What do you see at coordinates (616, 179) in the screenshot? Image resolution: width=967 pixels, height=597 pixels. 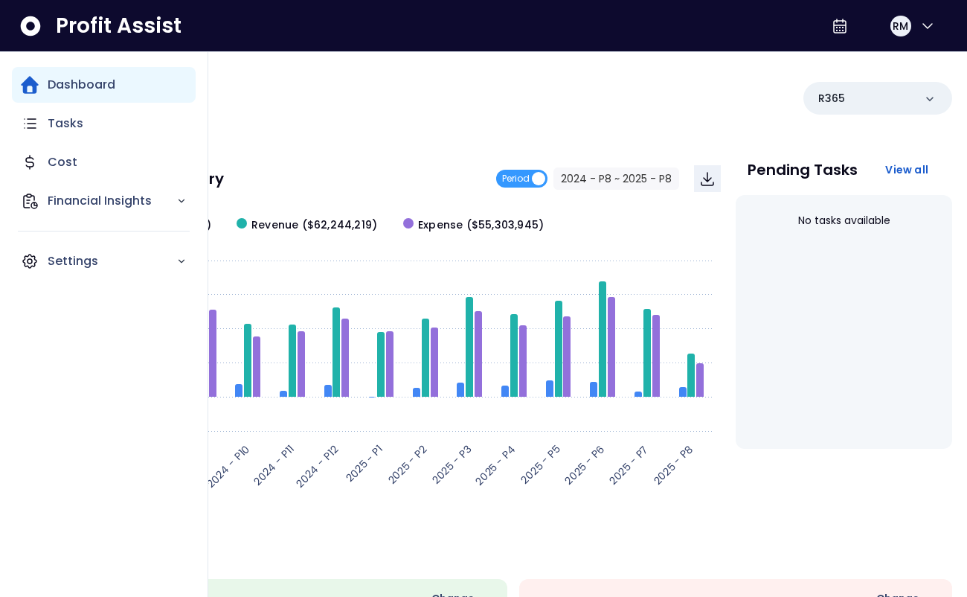 I see `button: 2024 - P8 ~ 2025 - P8` at bounding box center [616, 179].